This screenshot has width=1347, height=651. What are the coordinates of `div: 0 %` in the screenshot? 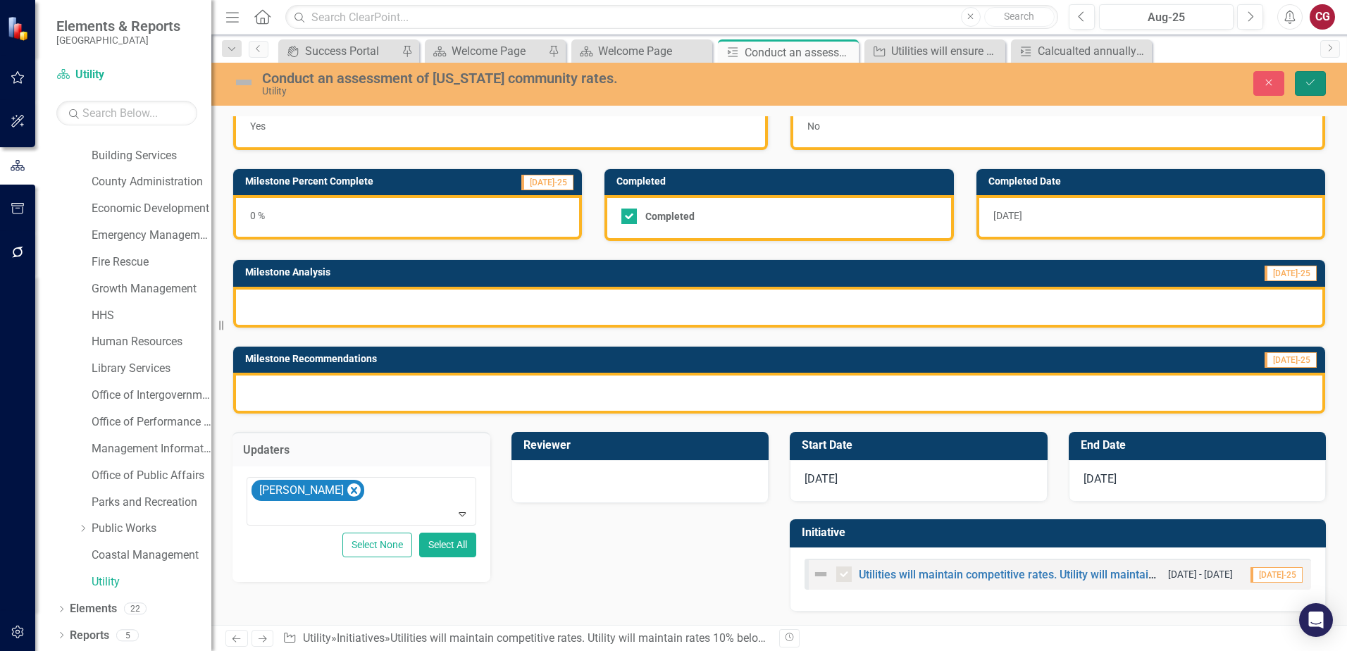 It's located at (407, 217).